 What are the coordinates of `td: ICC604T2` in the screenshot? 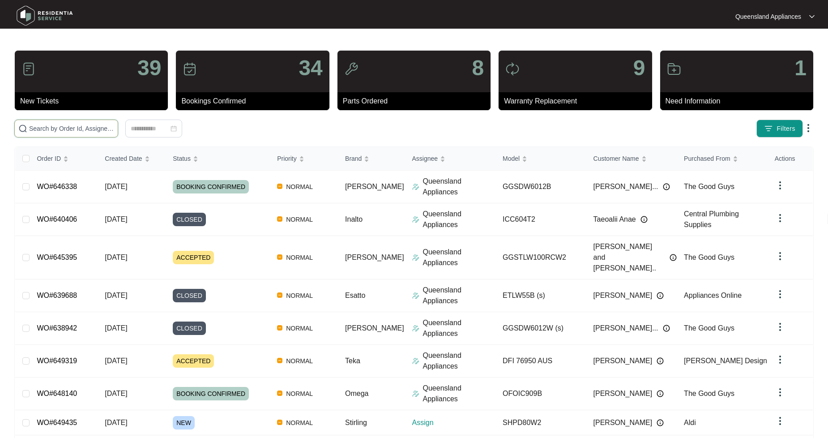 It's located at (541, 219).